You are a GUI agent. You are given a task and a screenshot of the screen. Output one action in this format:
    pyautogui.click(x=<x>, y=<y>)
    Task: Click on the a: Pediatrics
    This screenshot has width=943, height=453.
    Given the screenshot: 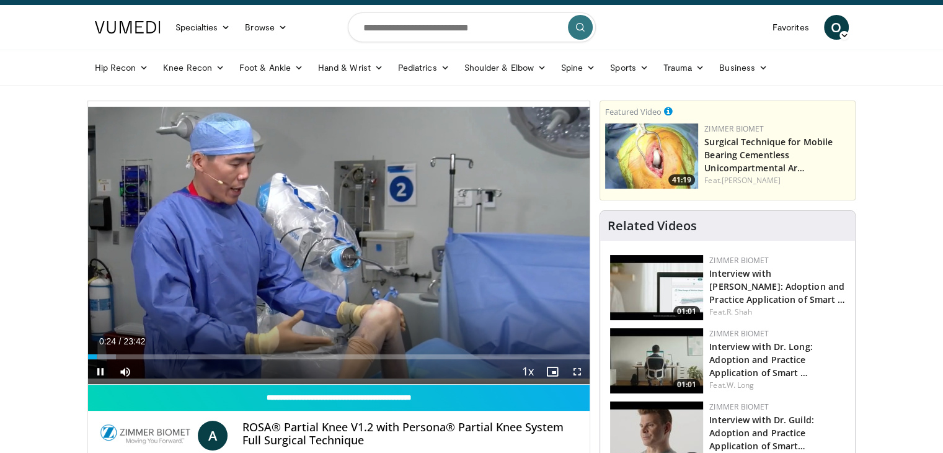 What is the action you would take?
    pyautogui.click(x=424, y=68)
    